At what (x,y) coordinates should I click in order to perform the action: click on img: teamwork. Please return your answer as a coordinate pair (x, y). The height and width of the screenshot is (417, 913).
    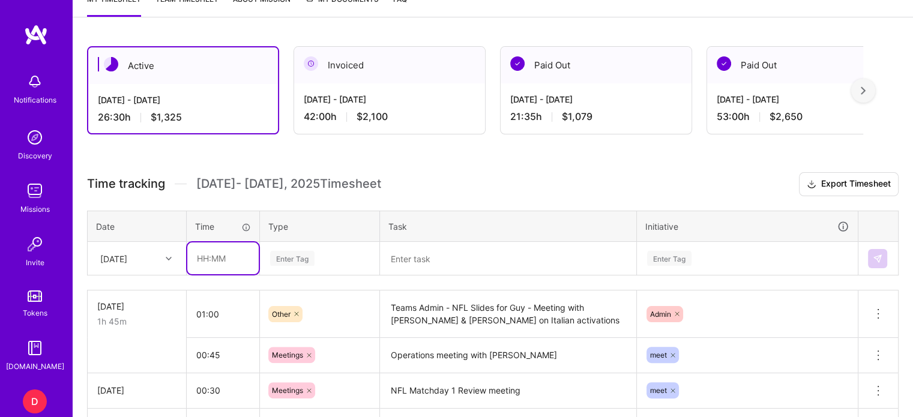
    Looking at the image, I should click on (35, 191).